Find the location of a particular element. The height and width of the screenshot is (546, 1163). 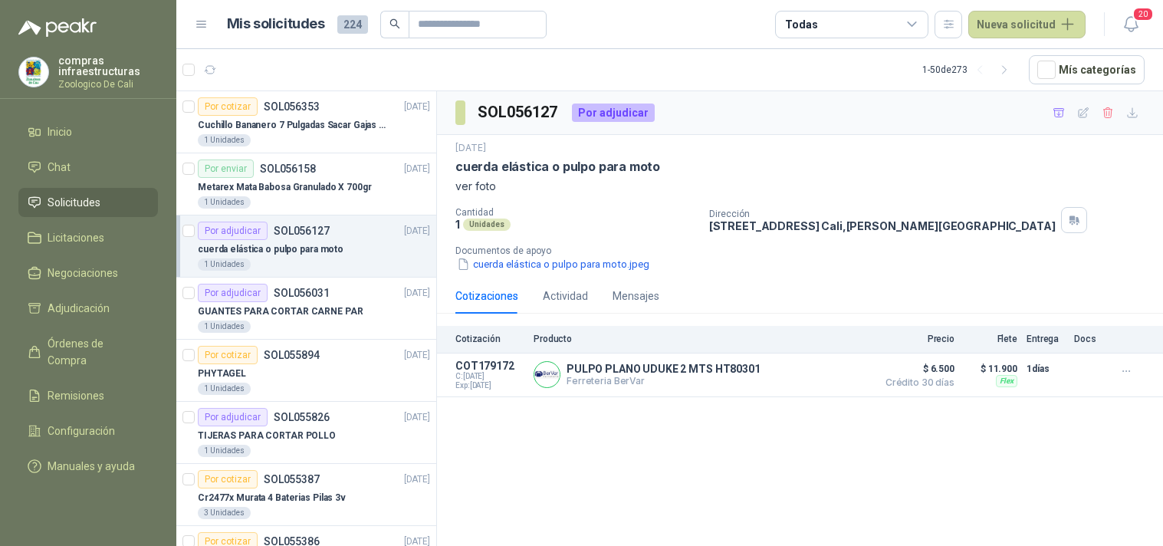

span: Negociaciones is located at coordinates (83, 273).